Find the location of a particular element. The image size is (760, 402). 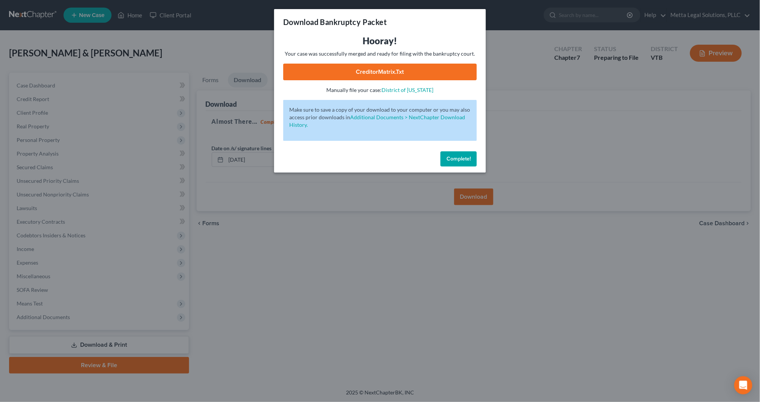

p: Make sure to save a copy of your download to your computer or you may also access prior downloads in is located at coordinates (380, 117).